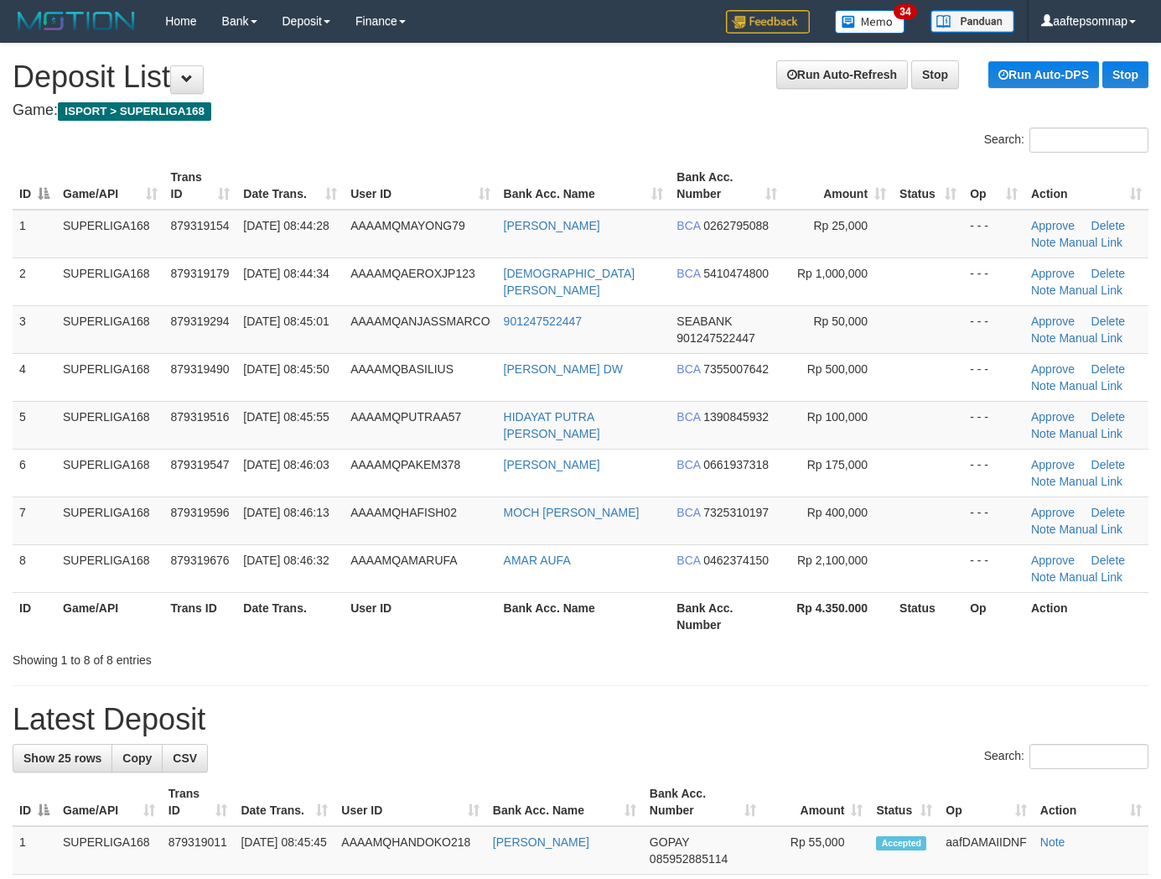 This screenshot has height=879, width=1161. I want to click on th: Bank Acc. Name, so click(584, 616).